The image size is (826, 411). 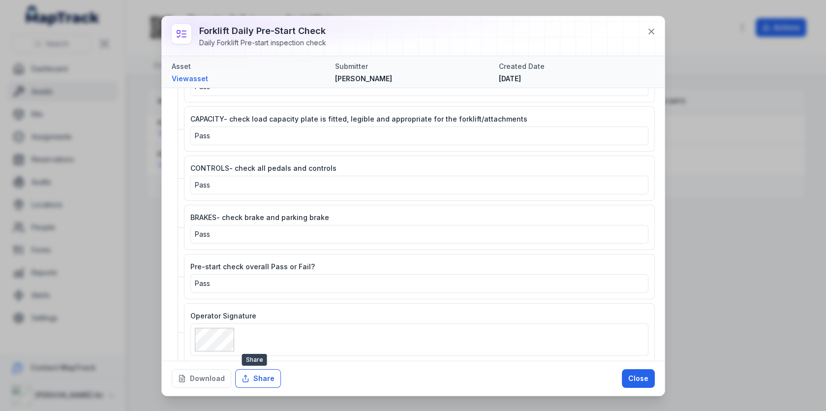 What do you see at coordinates (263, 43) in the screenshot?
I see `div: Daily Forklift Pre-start inspection check` at bounding box center [263, 43].